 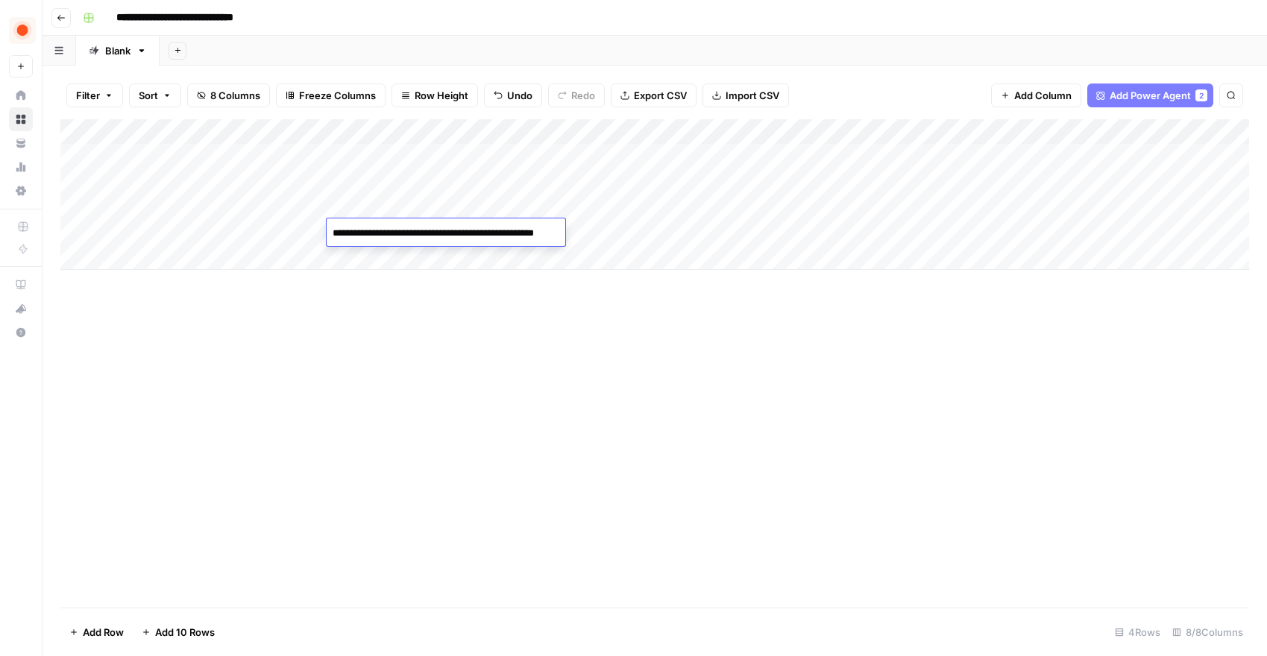 I want to click on span: Import CSV, so click(x=753, y=95).